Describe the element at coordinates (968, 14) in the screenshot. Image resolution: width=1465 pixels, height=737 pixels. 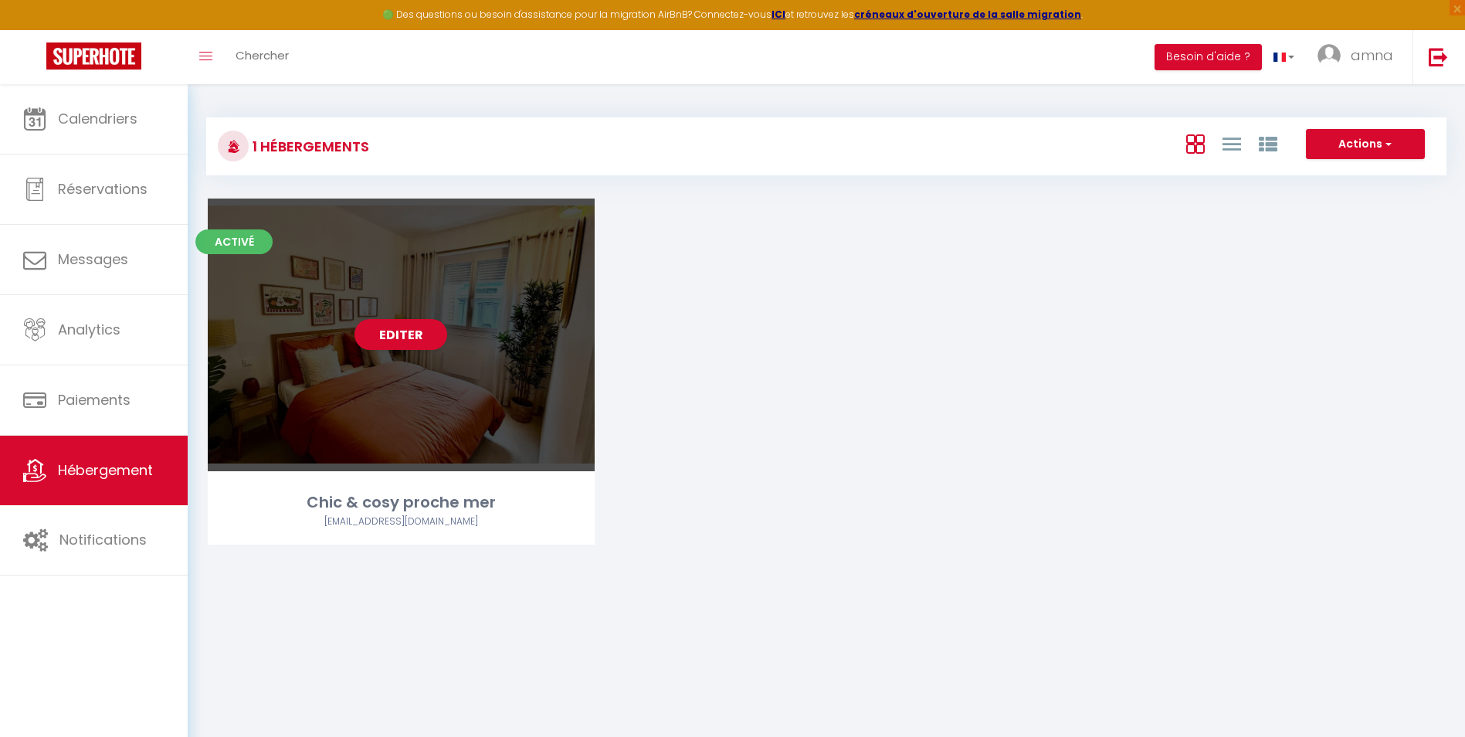
I see `a: créneaux d'ouverture de la salle migration` at that location.